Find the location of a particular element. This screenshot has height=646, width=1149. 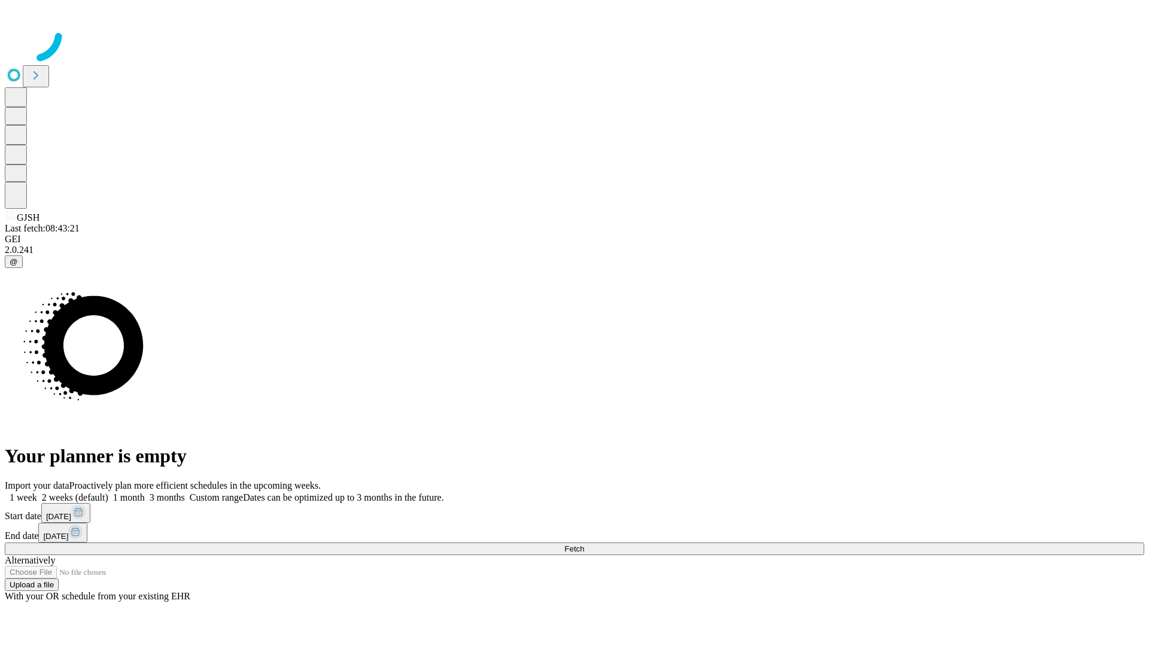

button: Fetch is located at coordinates (575, 549).